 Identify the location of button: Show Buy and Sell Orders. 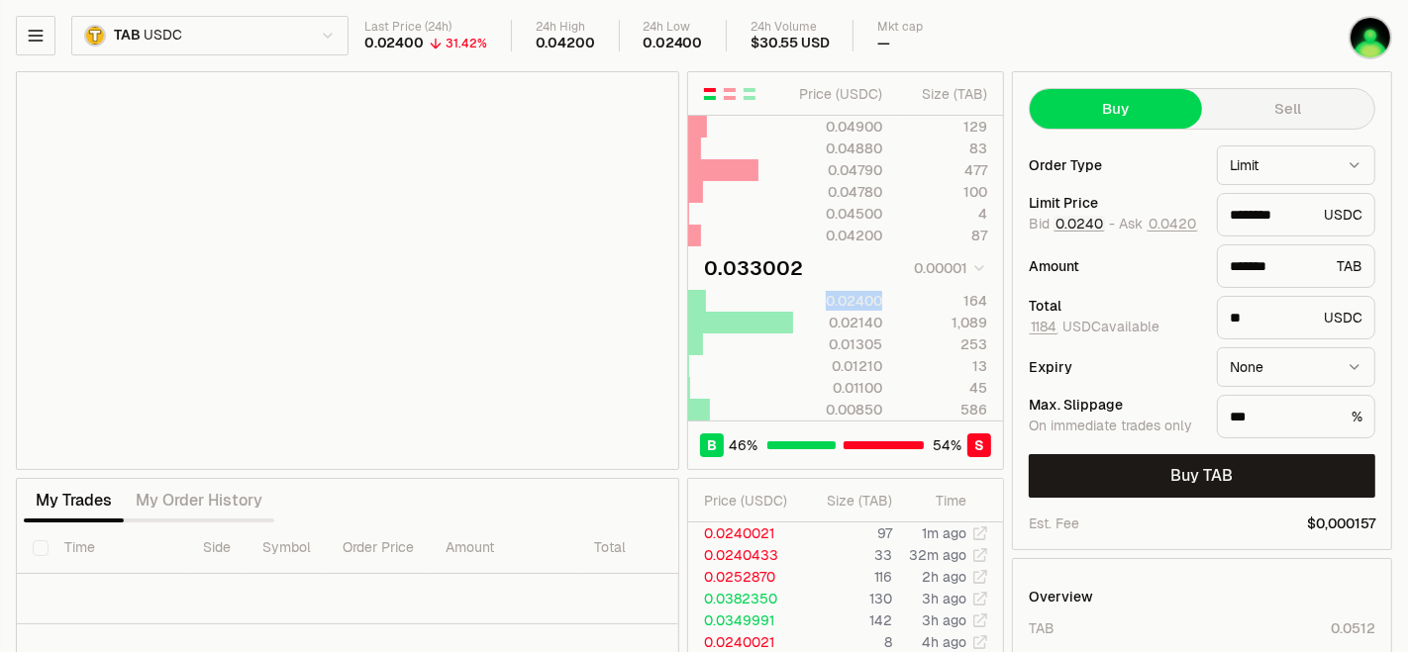
(710, 94).